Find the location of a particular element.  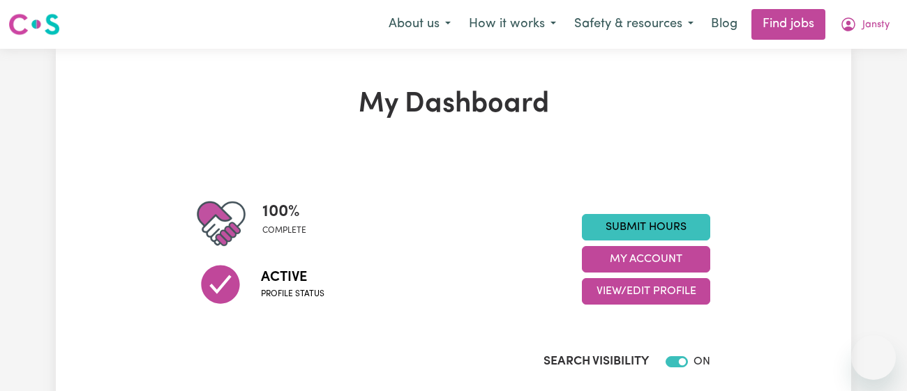

a: Find jobs is located at coordinates (788, 24).